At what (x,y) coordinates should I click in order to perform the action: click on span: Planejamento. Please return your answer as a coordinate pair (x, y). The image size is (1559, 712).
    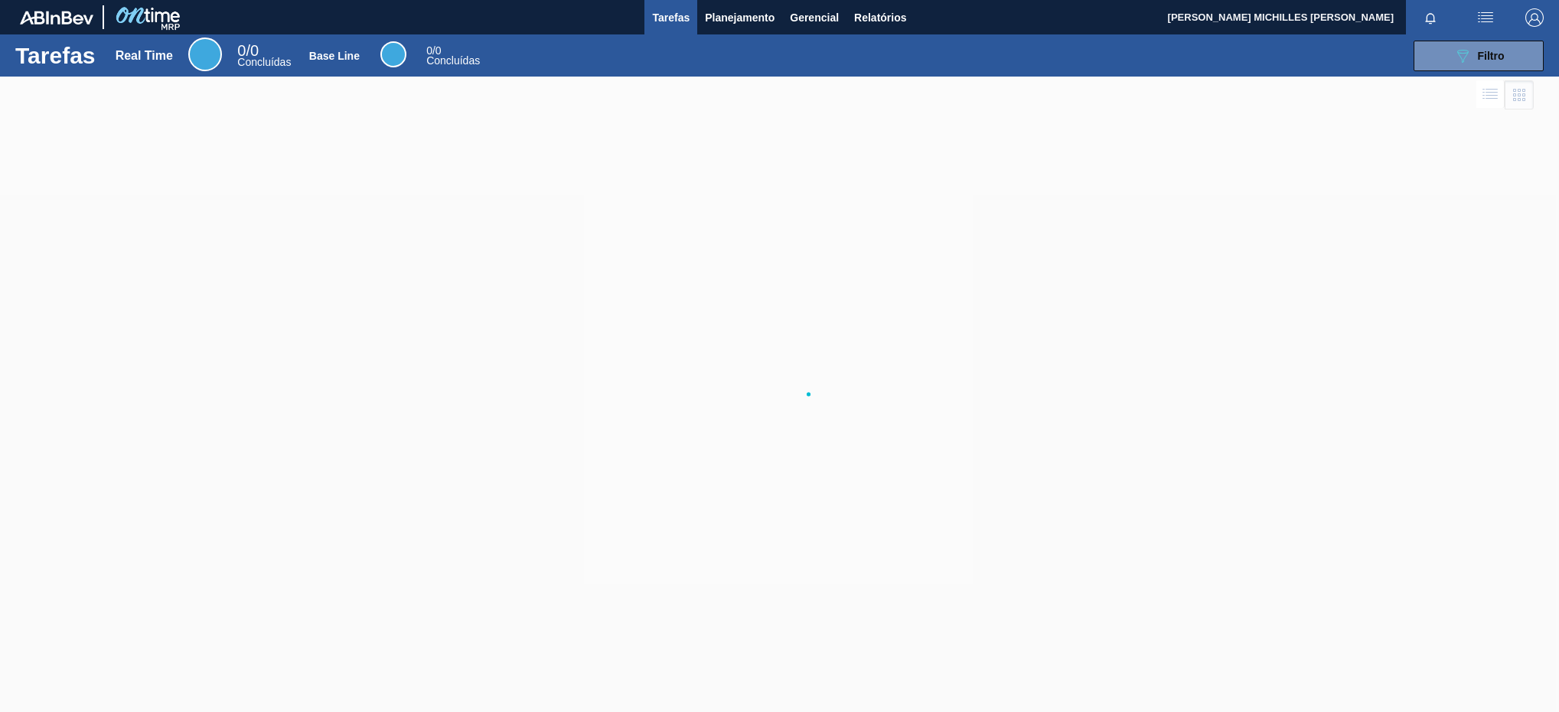
    Looking at the image, I should click on (739, 18).